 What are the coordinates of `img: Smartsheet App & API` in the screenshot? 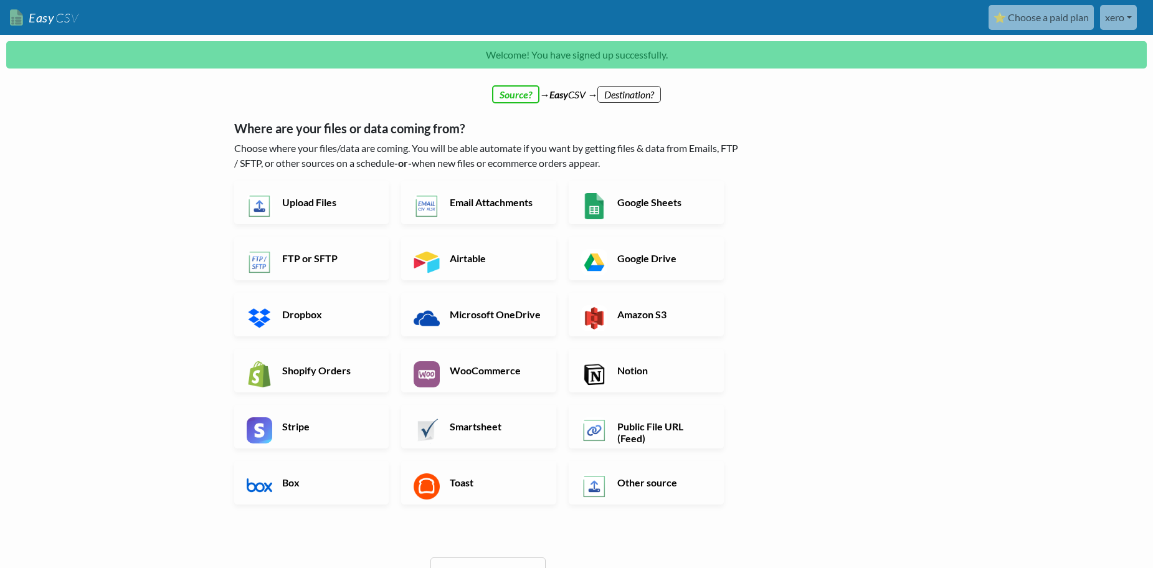 It's located at (427, 430).